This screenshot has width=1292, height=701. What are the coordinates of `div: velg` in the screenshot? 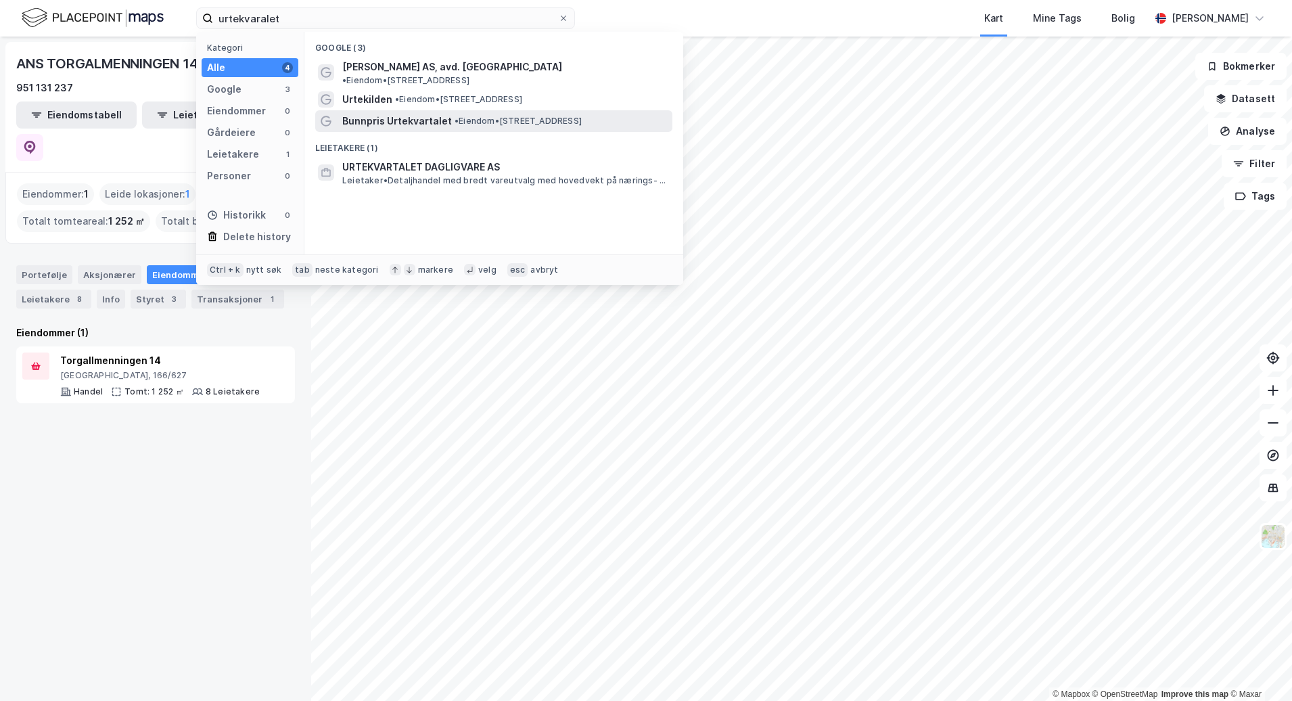 It's located at (487, 270).